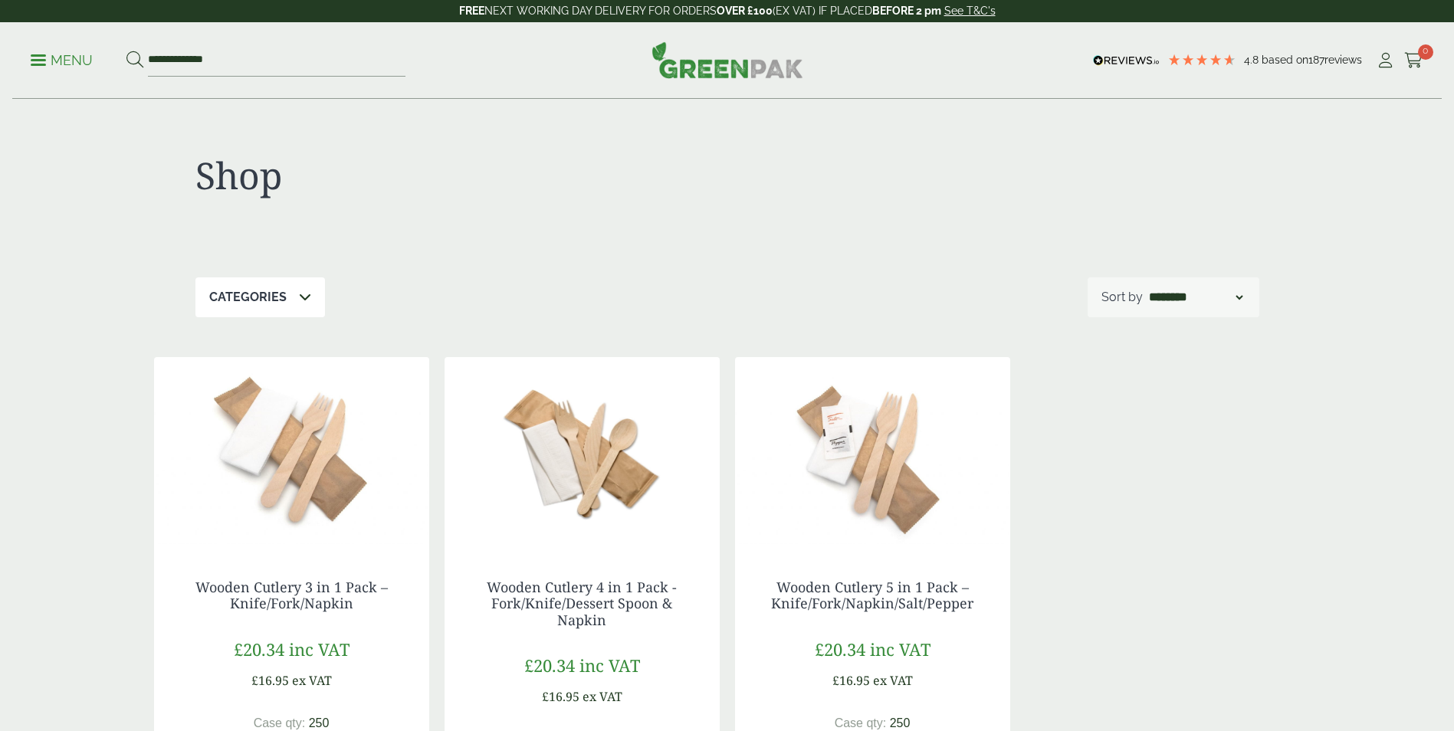  What do you see at coordinates (1196, 297) in the screenshot?
I see `select: Shop order` at bounding box center [1196, 297].